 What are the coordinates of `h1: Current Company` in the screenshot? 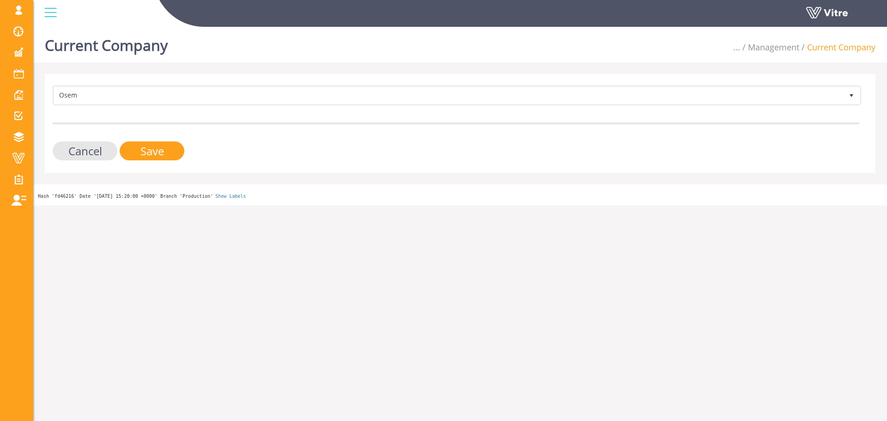 It's located at (106, 43).